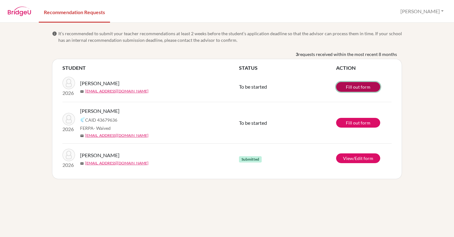 The height and width of the screenshot is (237, 454). What do you see at coordinates (74, 12) in the screenshot?
I see `a: Recommendation Requests` at bounding box center [74, 12].